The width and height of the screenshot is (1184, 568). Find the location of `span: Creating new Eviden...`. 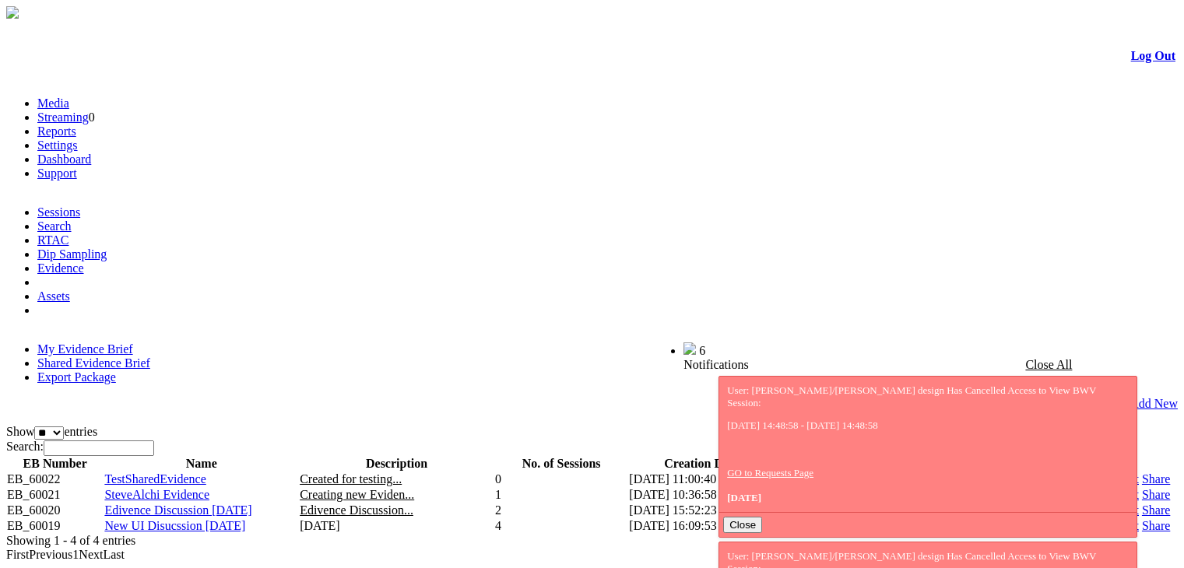

span: Creating new Eviden... is located at coordinates (357, 494).